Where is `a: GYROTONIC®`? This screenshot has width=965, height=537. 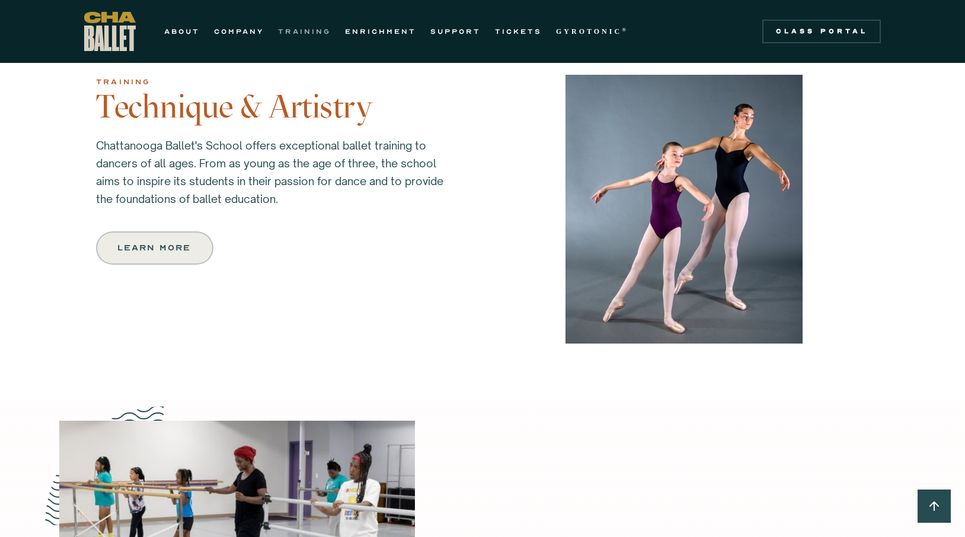 a: GYROTONIC® is located at coordinates (592, 31).